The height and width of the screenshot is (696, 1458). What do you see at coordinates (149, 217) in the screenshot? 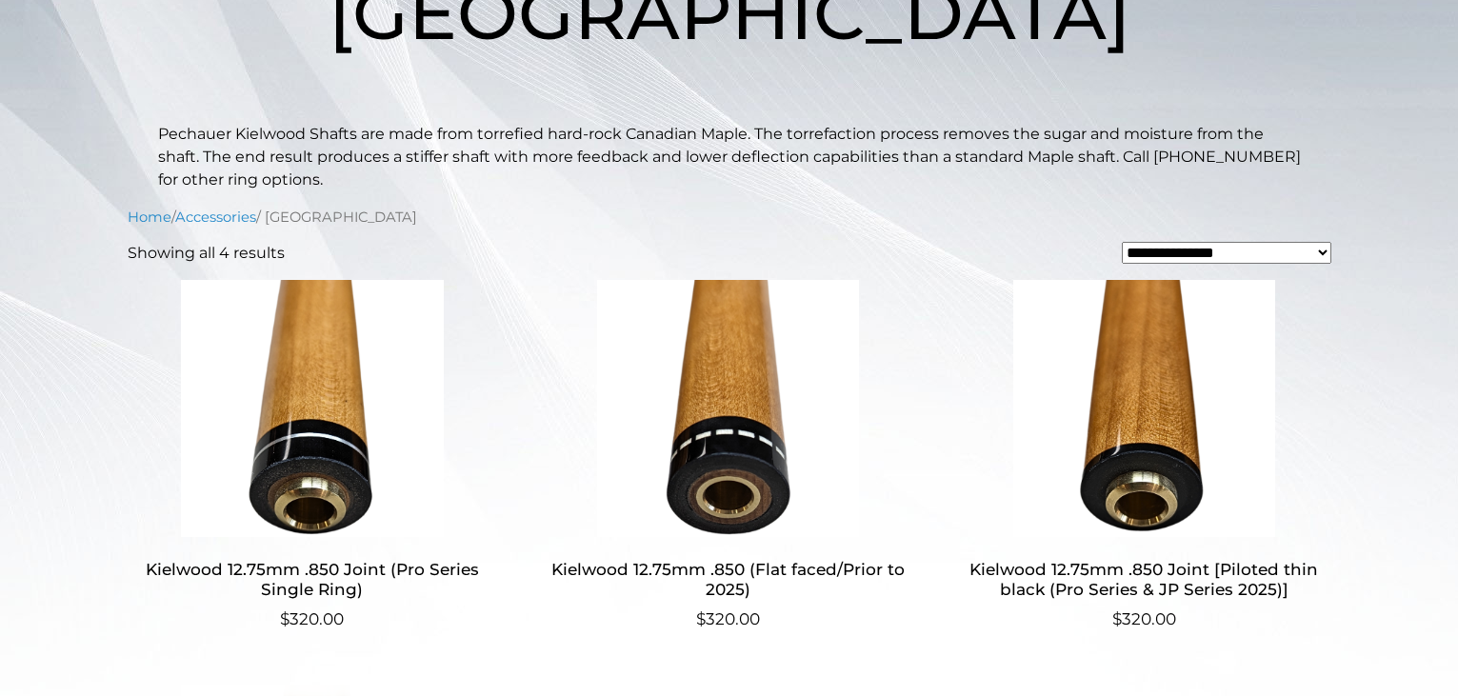
I see `a: Home` at bounding box center [149, 217].